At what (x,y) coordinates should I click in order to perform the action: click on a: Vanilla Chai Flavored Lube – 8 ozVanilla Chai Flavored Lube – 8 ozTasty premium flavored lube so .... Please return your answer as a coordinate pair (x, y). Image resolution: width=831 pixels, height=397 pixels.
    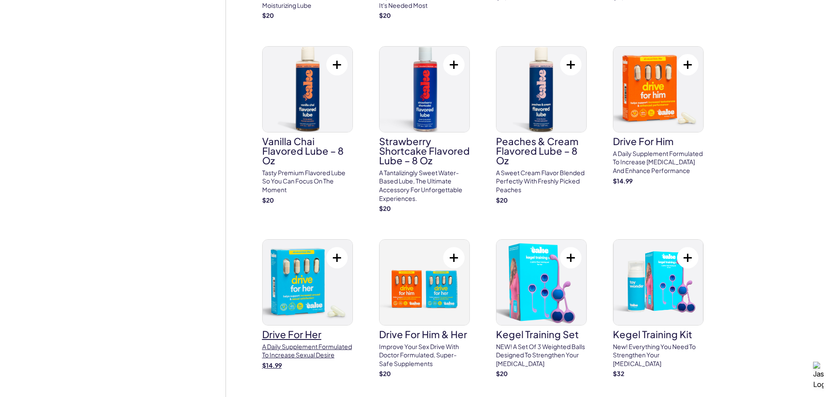
    Looking at the image, I should click on (307, 125).